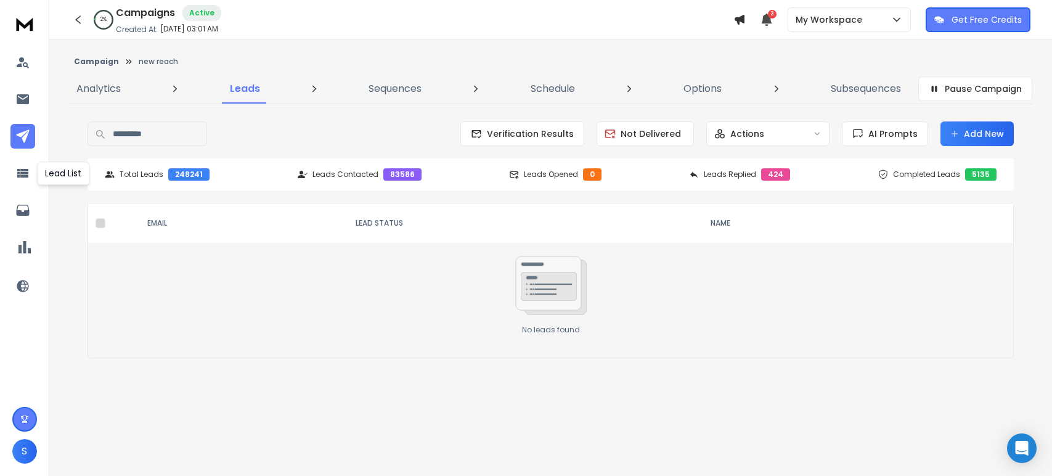 This screenshot has height=476, width=1052. Describe the element at coordinates (551, 330) in the screenshot. I see `p: No leads found` at that location.